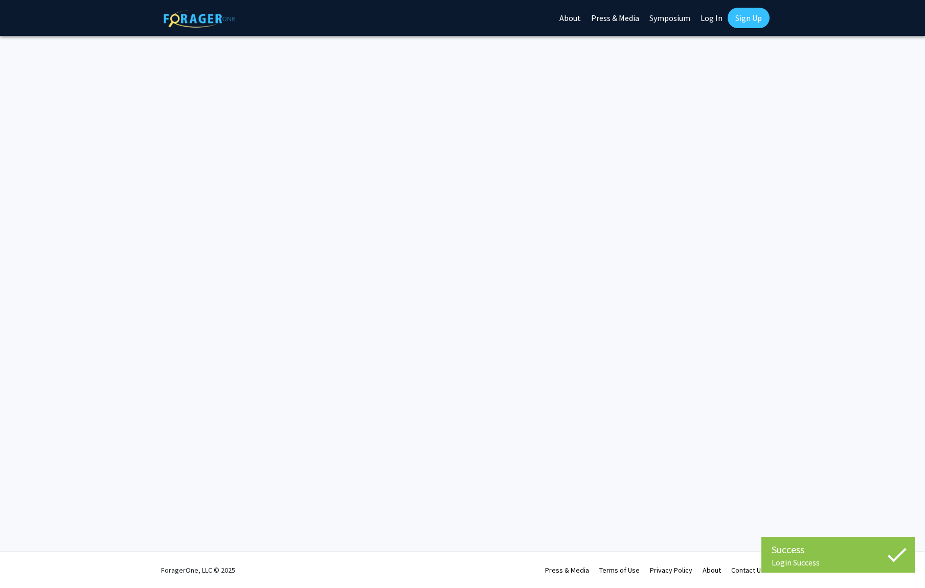  Describe the element at coordinates (748, 570) in the screenshot. I see `a: Contact Us` at that location.